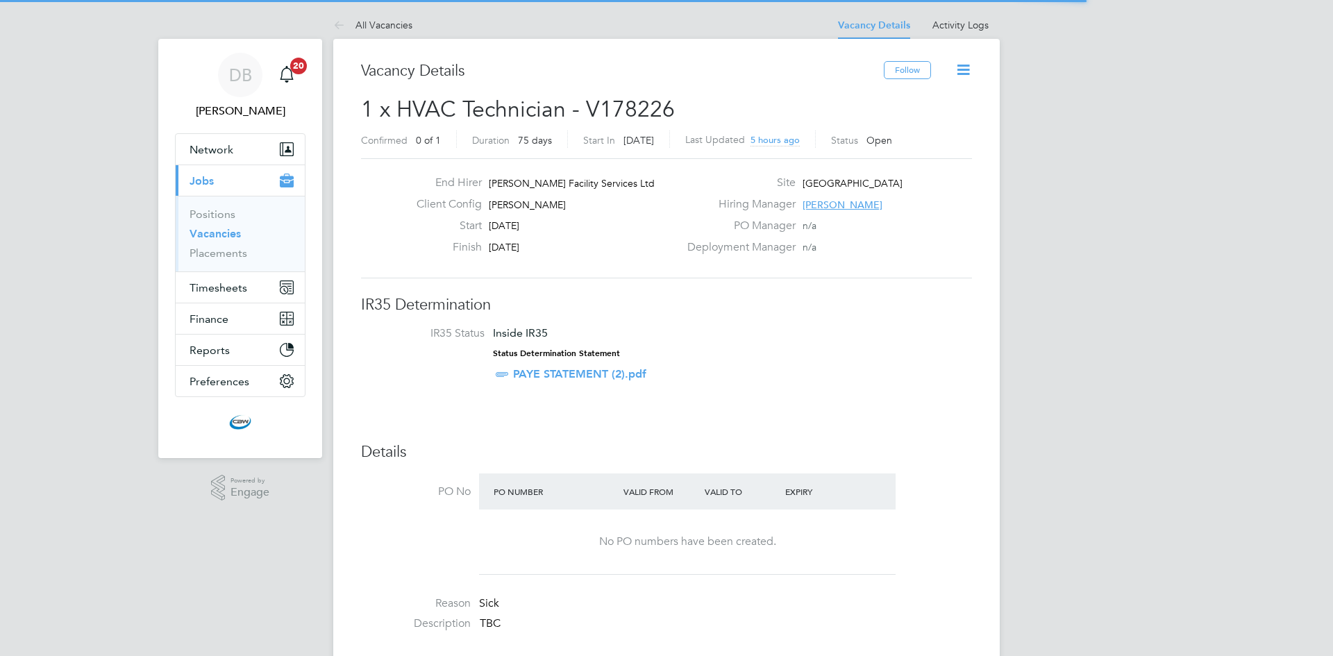 Image resolution: width=1333 pixels, height=656 pixels. What do you see at coordinates (287, 75) in the screenshot?
I see `a: 20` at bounding box center [287, 75].